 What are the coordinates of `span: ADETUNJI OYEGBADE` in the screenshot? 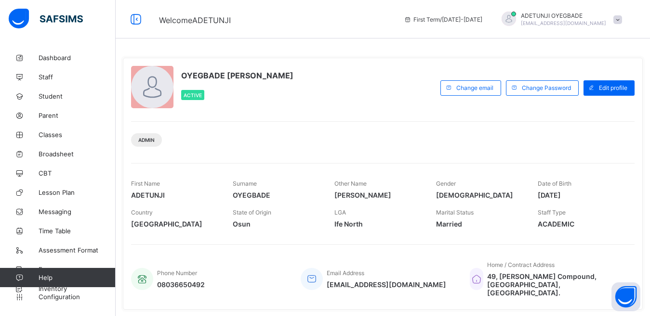 It's located at (563, 15).